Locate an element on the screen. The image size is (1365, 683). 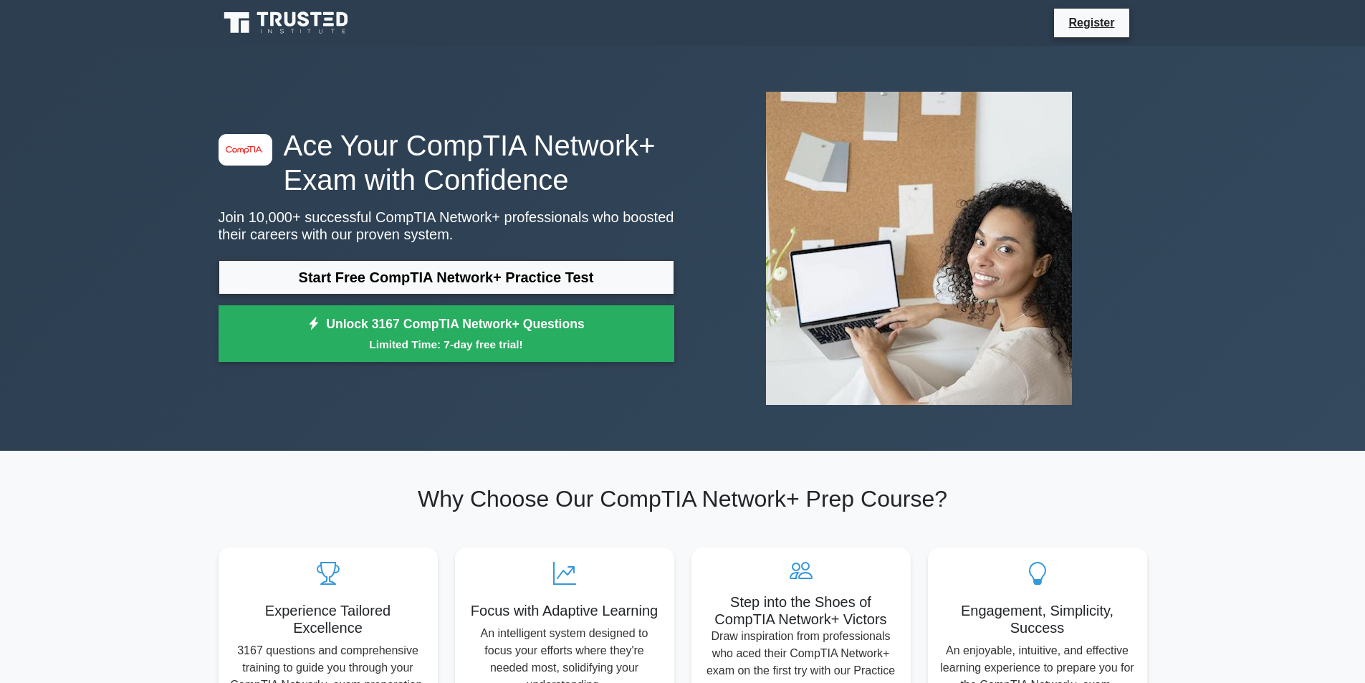
h5: Step into the Shoes of CompTIA Network+ Victors is located at coordinates (801, 610).